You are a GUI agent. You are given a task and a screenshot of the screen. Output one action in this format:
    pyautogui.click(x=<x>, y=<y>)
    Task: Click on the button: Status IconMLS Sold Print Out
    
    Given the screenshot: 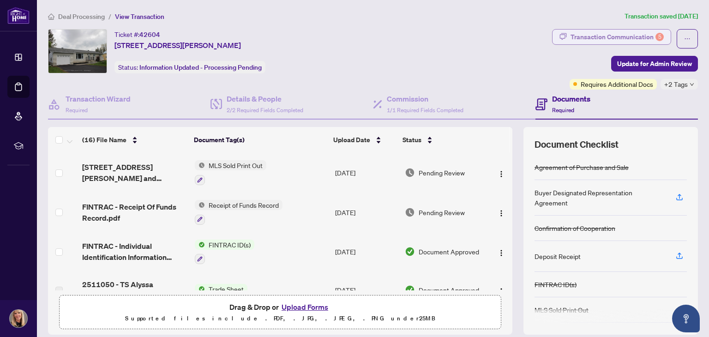 What is the action you would take?
    pyautogui.click(x=230, y=173)
    